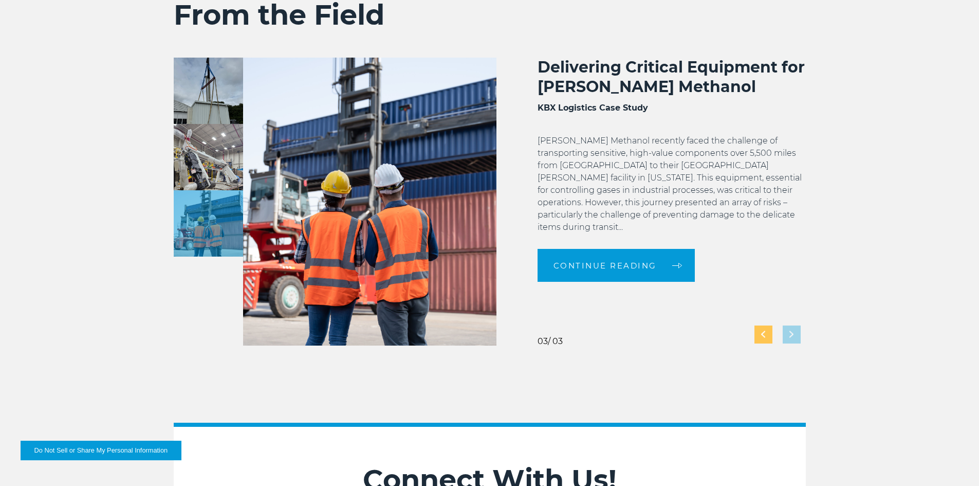 The width and height of the screenshot is (979, 486). Describe the element at coordinates (369, 201) in the screenshot. I see `img: Delivering Critical Equipment for Koch Methanol` at that location.